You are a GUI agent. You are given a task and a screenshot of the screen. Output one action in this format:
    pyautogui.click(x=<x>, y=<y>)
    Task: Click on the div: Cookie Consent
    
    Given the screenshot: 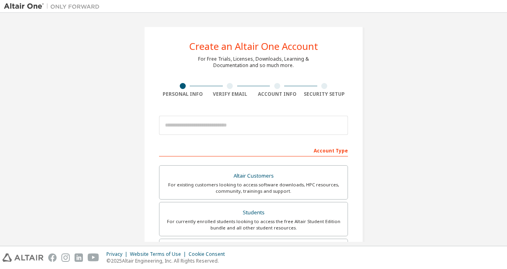 What is the action you would take?
    pyautogui.click(x=209, y=254)
    